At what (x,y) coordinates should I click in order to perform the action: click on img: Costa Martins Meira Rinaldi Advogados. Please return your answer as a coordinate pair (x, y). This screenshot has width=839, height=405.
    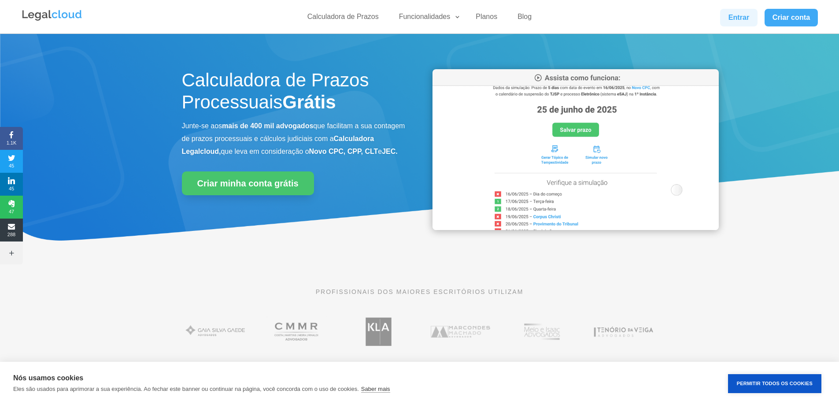
    Looking at the image, I should click on (297, 331).